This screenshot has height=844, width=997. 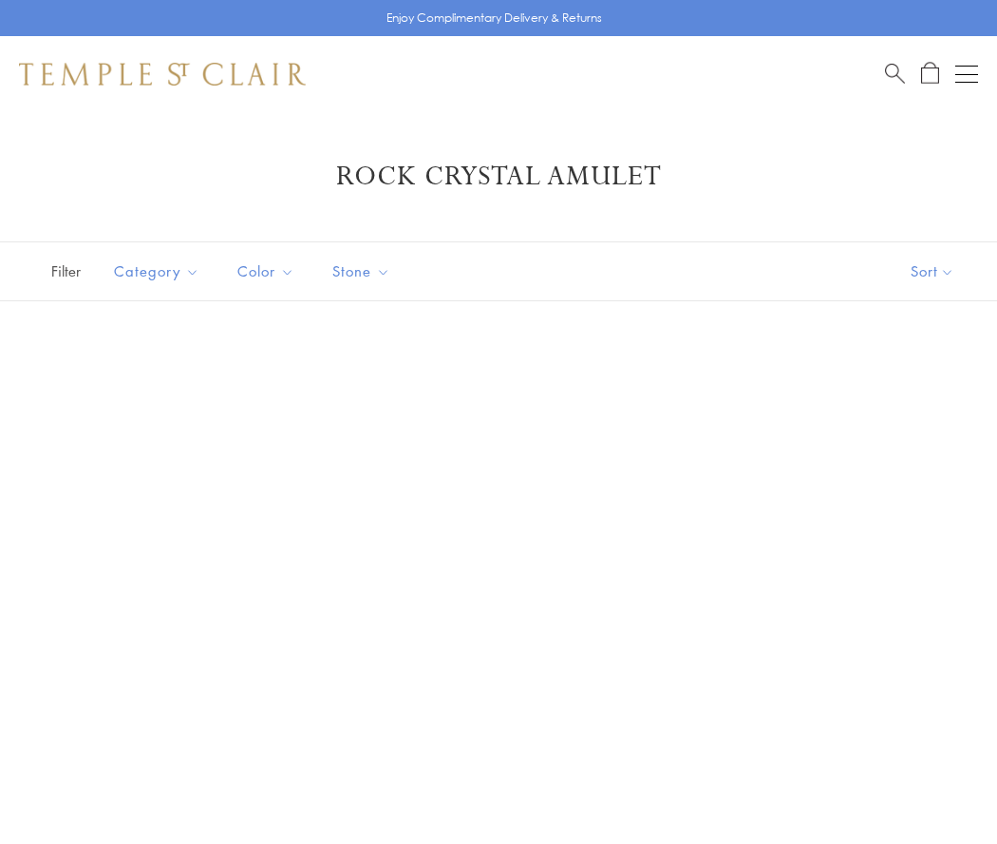 I want to click on span: Stone, so click(x=364, y=271).